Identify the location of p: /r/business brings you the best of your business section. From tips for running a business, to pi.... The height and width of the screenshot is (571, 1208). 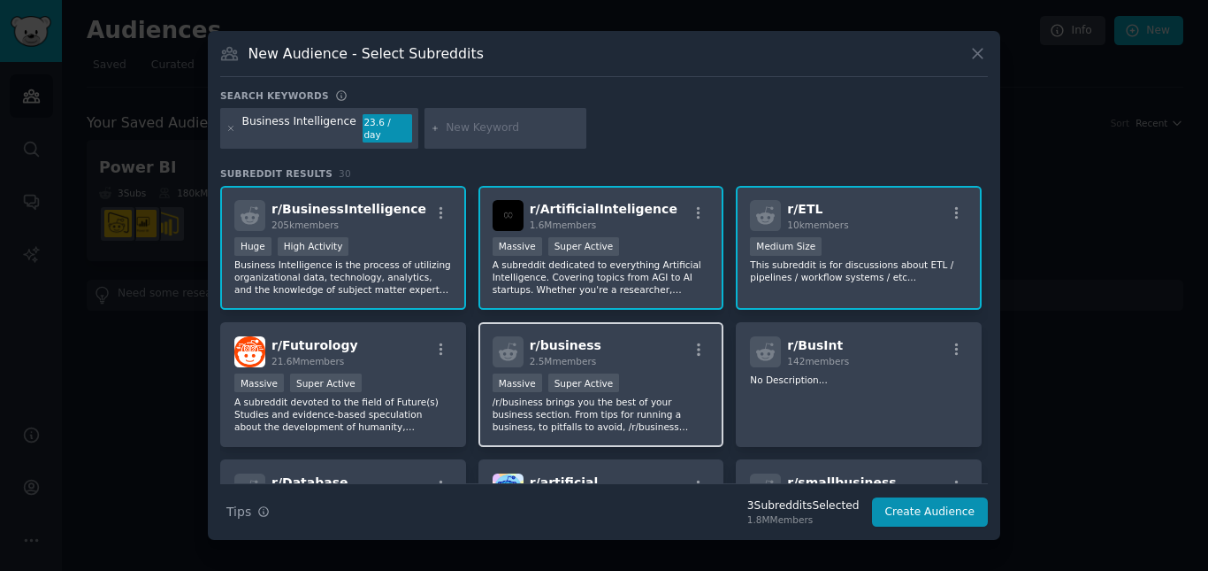
(601, 414).